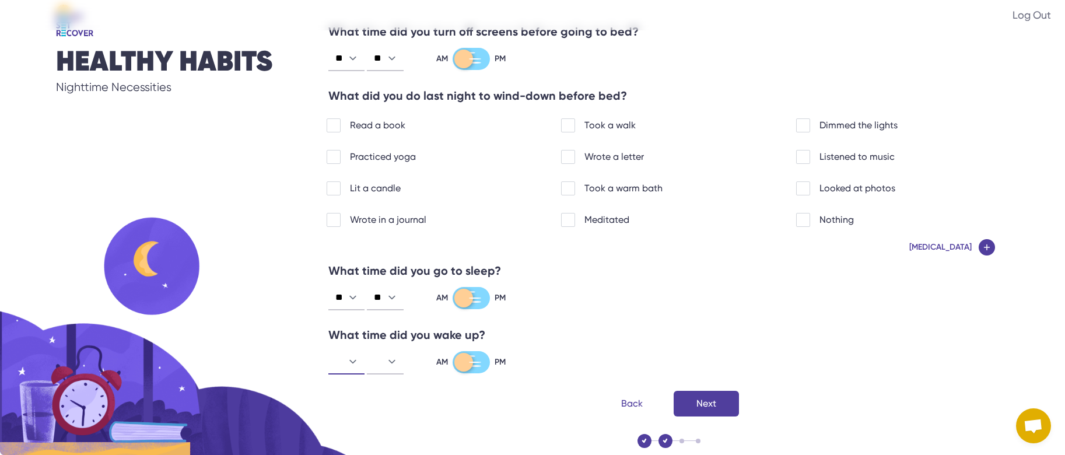  Describe the element at coordinates (986, 247) in the screenshot. I see `img: Add btn` at that location.